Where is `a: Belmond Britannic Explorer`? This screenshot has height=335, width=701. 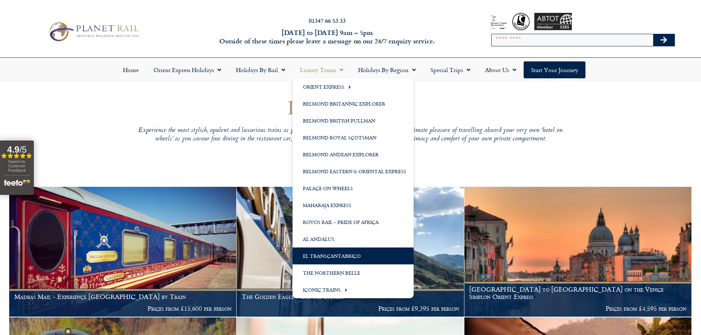
a: Belmond Britannic Explorer is located at coordinates (353, 104).